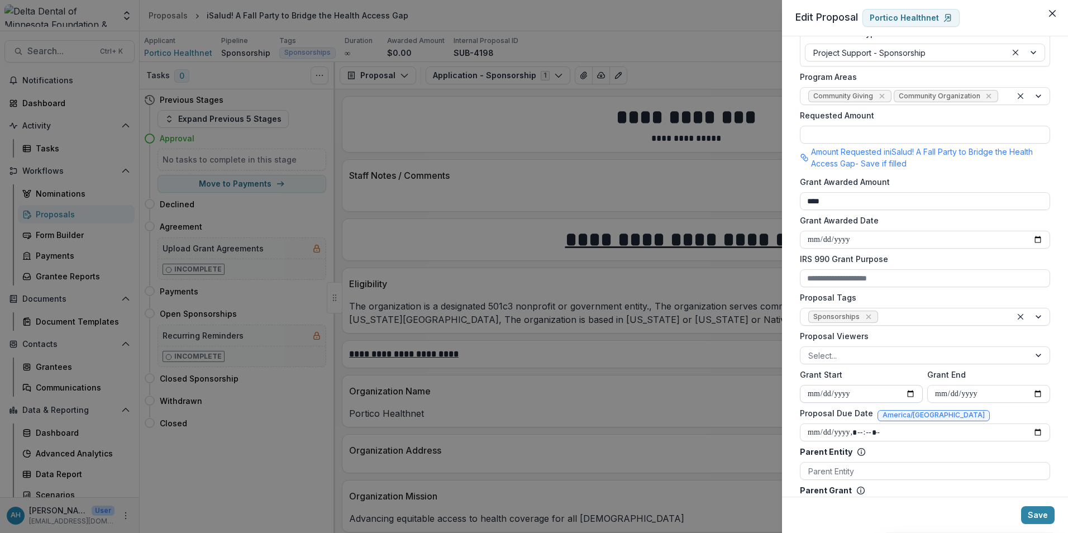 This screenshot has height=533, width=1068. Describe the element at coordinates (921, 259) in the screenshot. I see `label: IRS 990 Grant Purpose` at that location.